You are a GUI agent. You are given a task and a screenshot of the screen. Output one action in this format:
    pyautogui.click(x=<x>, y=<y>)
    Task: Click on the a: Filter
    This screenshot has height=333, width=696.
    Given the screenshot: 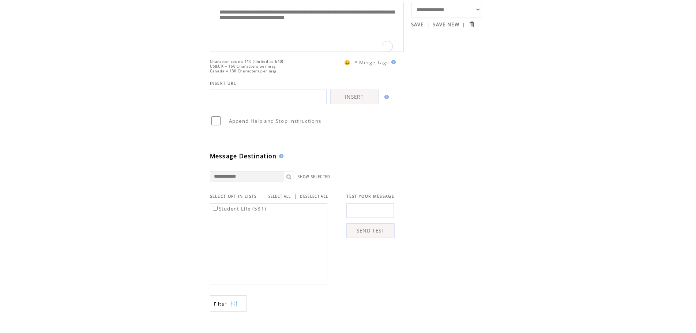 What is the action you would take?
    pyautogui.click(x=228, y=304)
    